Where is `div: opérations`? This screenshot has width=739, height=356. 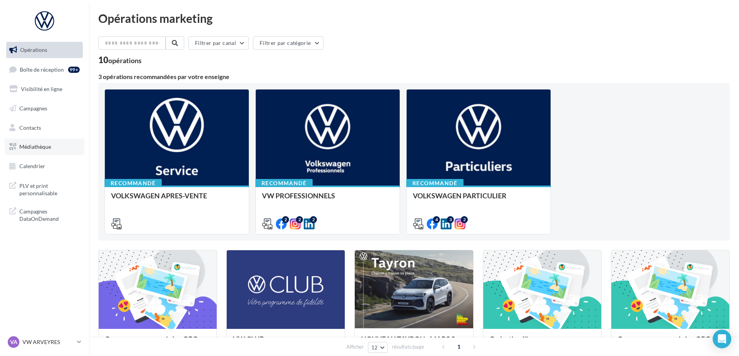
div: opérations is located at coordinates (125, 60).